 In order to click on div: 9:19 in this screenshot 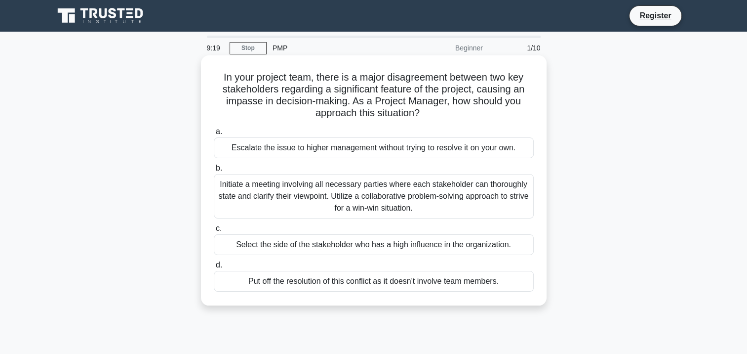, I will do `click(215, 48)`.